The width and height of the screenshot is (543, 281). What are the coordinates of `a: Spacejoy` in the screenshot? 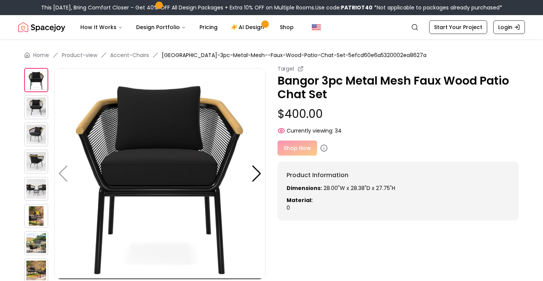 It's located at (41, 27).